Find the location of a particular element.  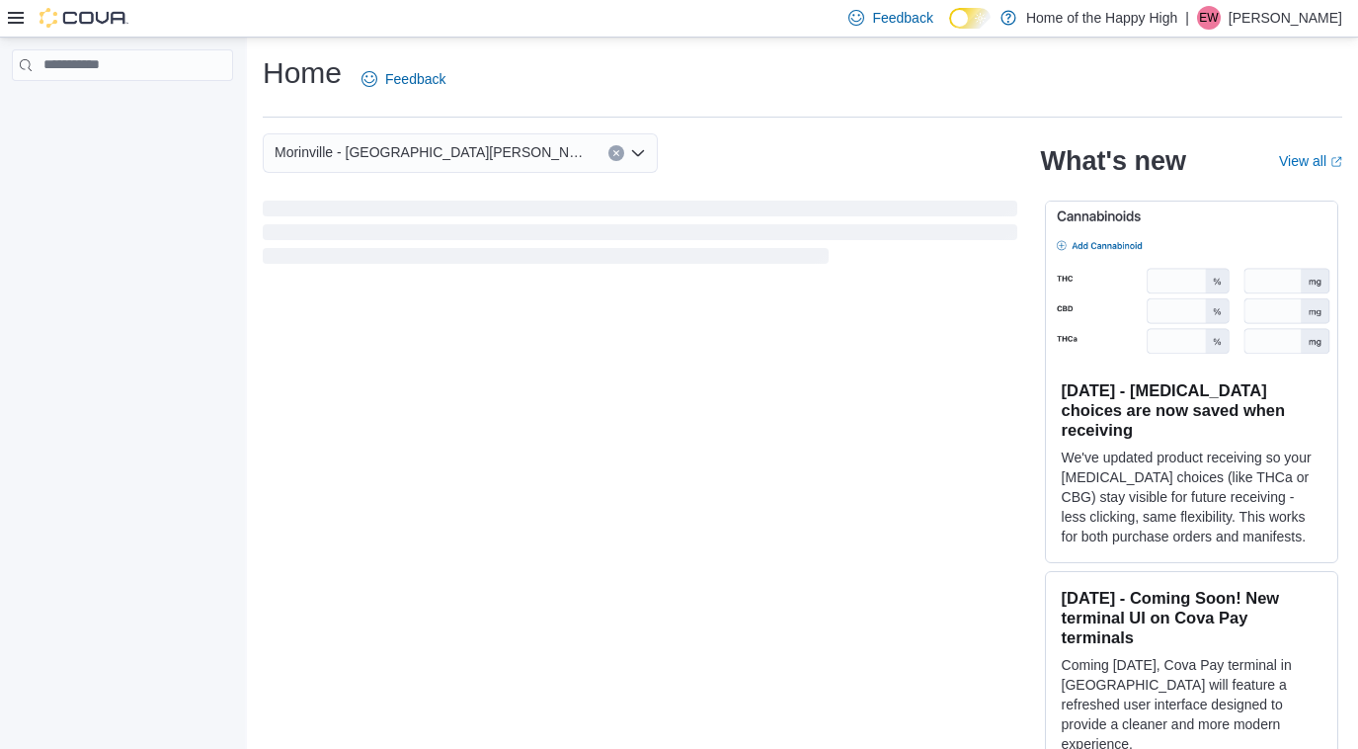

span: EW is located at coordinates (1208, 18).